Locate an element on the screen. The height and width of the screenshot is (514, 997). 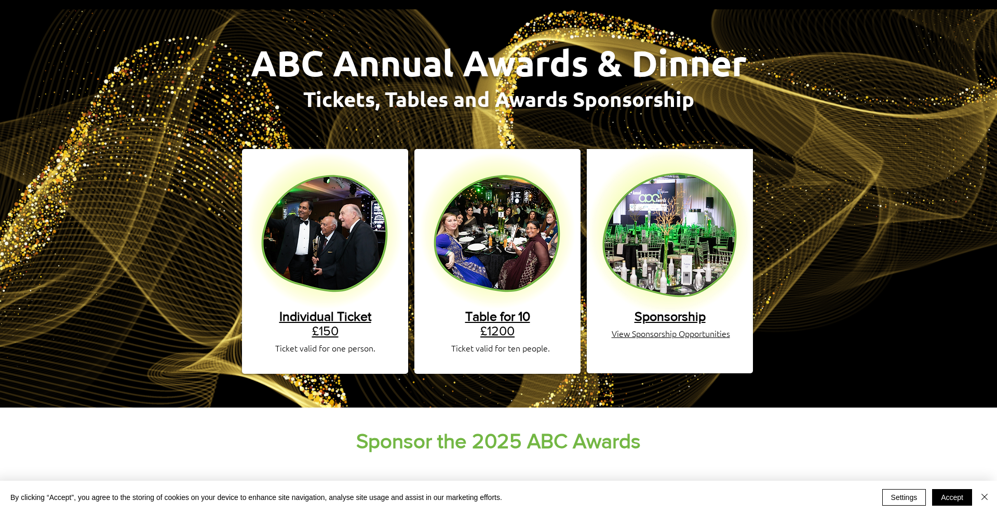
button: Close is located at coordinates (985, 498).